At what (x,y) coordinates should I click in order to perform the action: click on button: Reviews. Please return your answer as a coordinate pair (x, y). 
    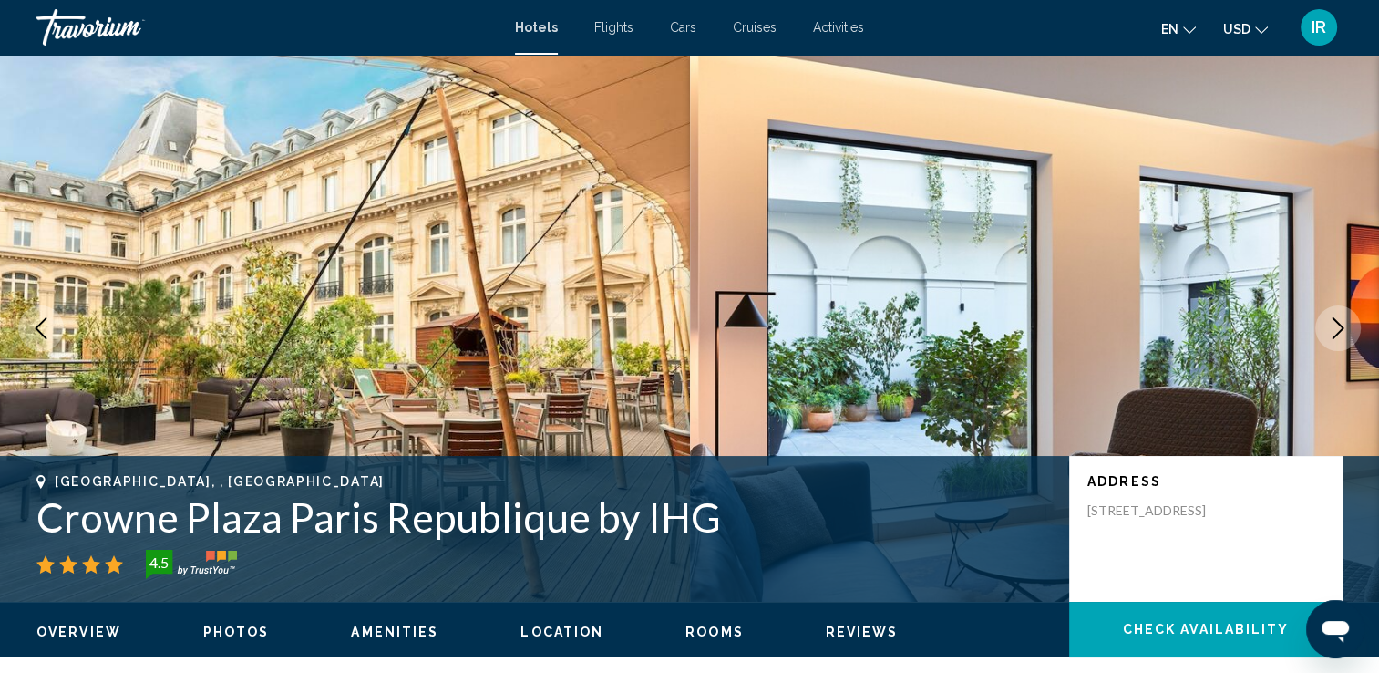
    Looking at the image, I should click on (862, 632).